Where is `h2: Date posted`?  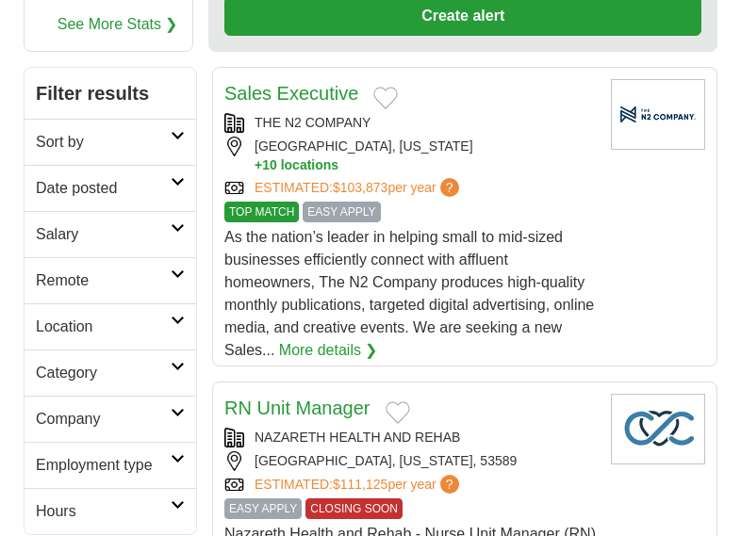
h2: Date posted is located at coordinates (103, 189).